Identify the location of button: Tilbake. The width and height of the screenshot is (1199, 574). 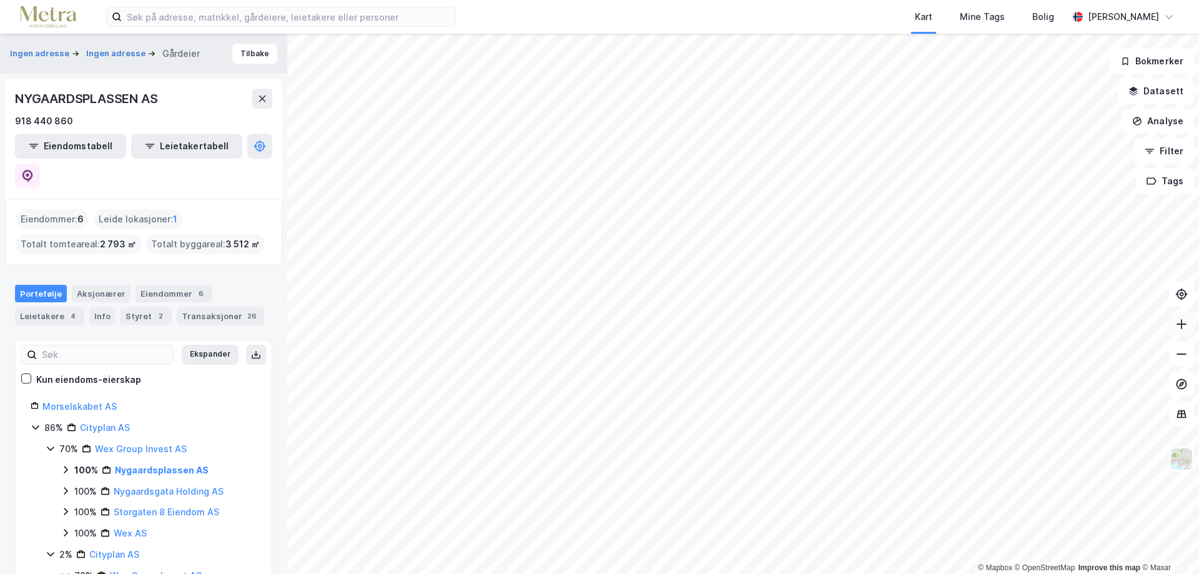
(255, 54).